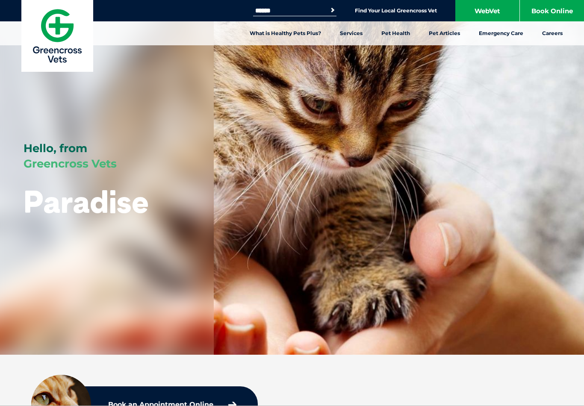 Image resolution: width=584 pixels, height=406 pixels. I want to click on a: Services, so click(351, 33).